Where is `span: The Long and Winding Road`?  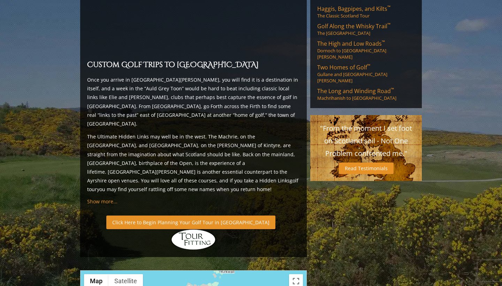 span: The Long and Winding Road is located at coordinates (356, 91).